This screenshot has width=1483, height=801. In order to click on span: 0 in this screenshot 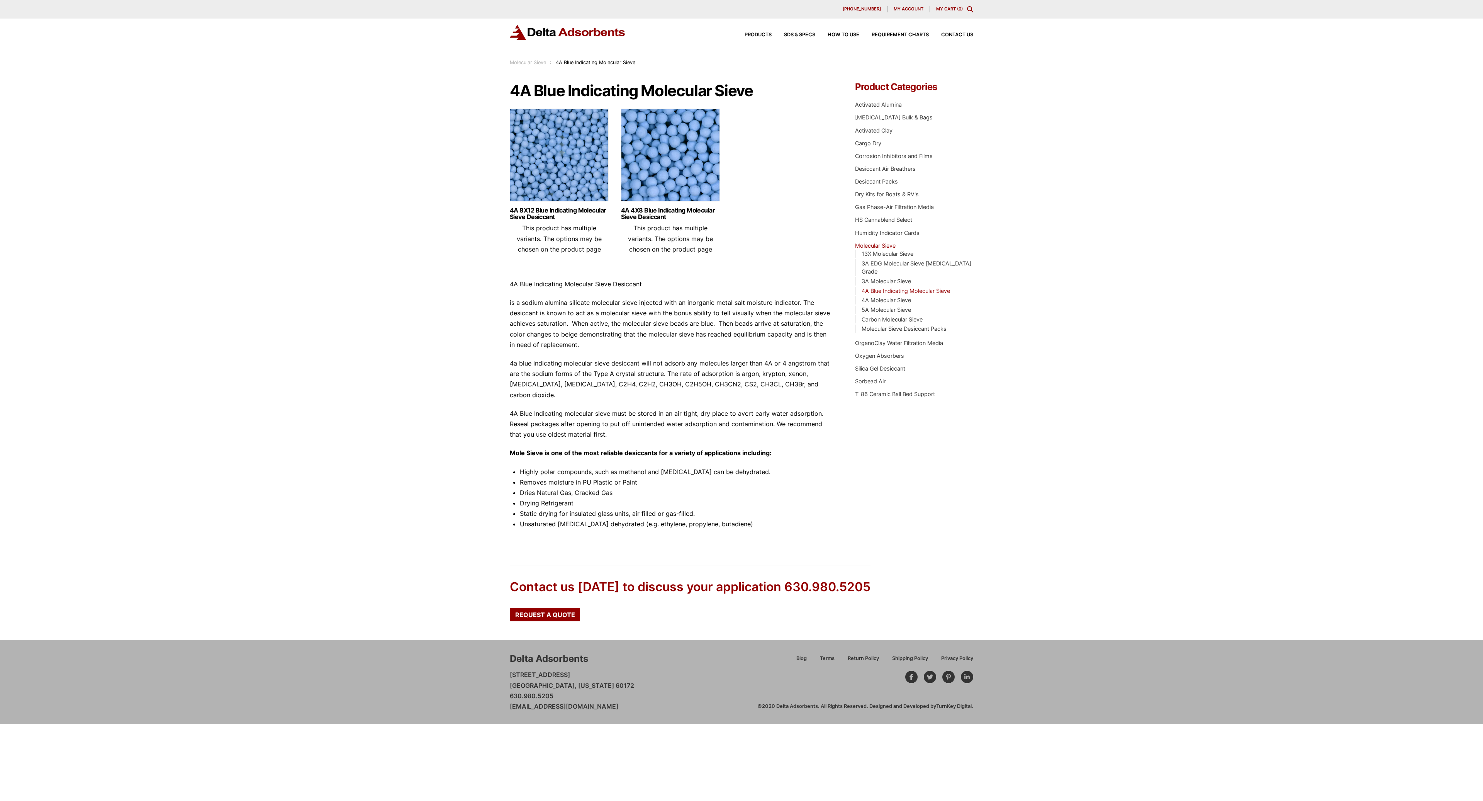, I will do `click(960, 9)`.